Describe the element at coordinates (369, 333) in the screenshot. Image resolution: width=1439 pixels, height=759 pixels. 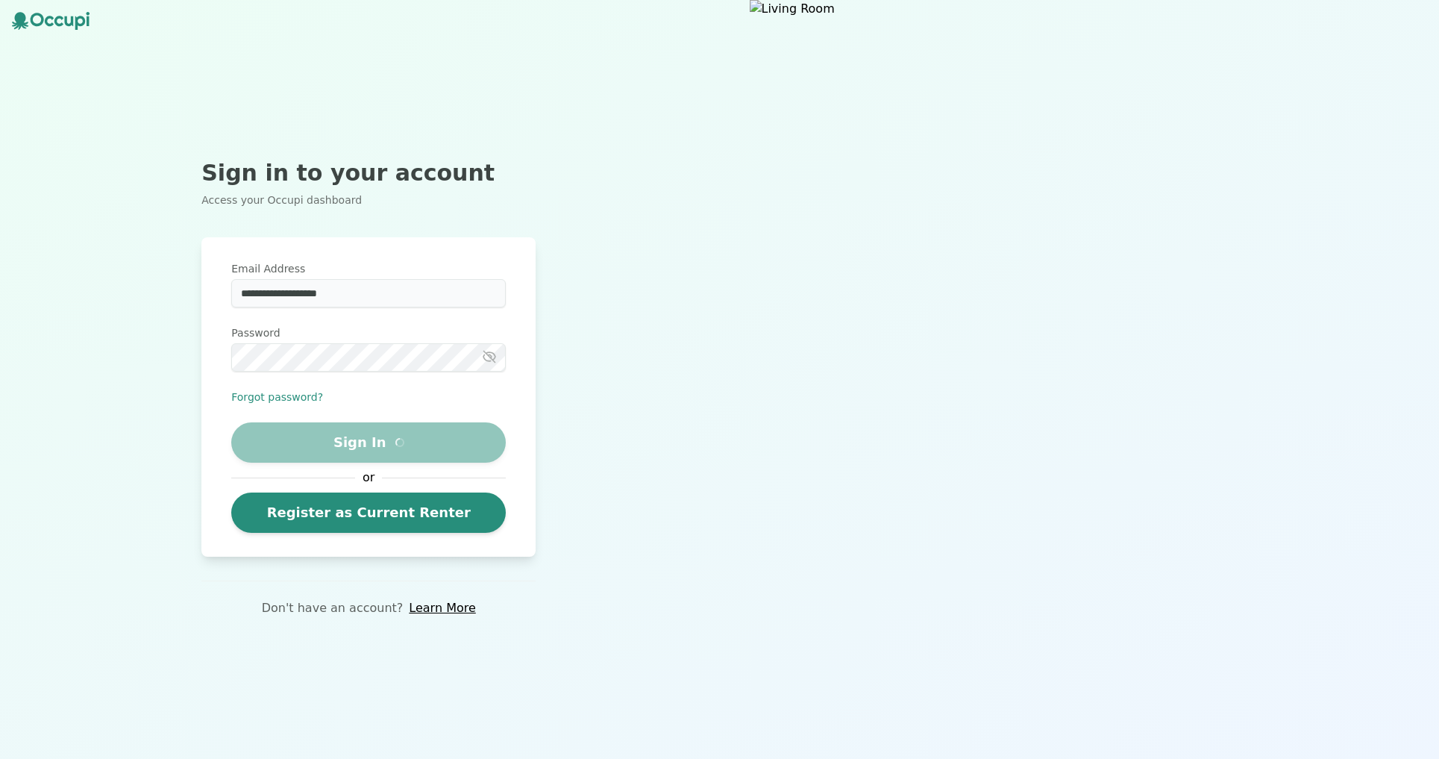
I see `label: Password` at that location.